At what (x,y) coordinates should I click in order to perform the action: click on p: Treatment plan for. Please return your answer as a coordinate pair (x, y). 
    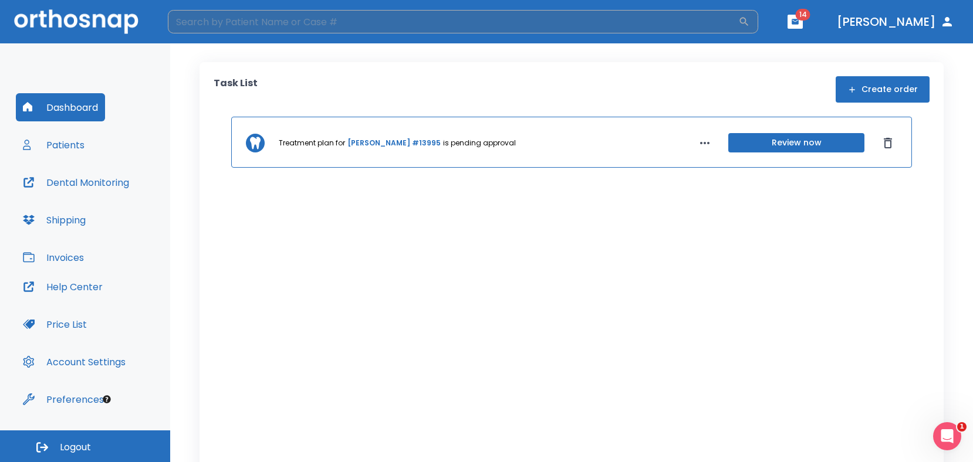
    Looking at the image, I should click on (312, 143).